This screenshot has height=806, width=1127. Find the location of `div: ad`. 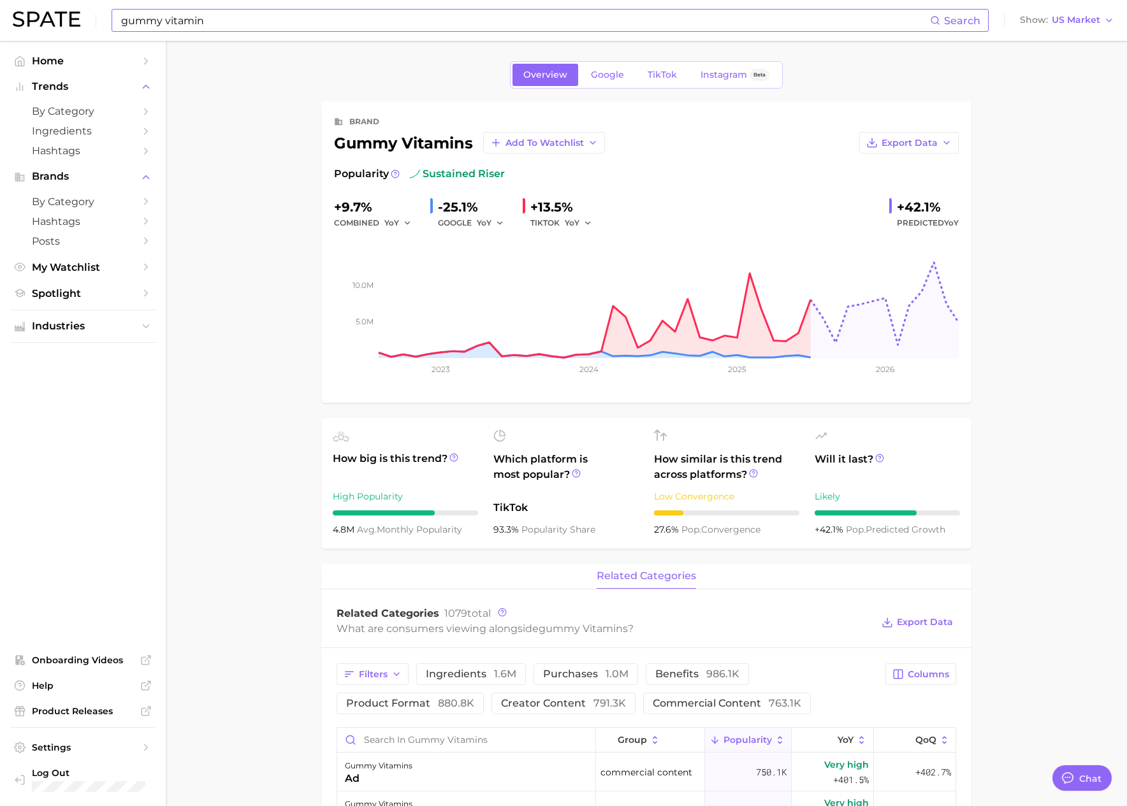

div: ad is located at coordinates (379, 779).